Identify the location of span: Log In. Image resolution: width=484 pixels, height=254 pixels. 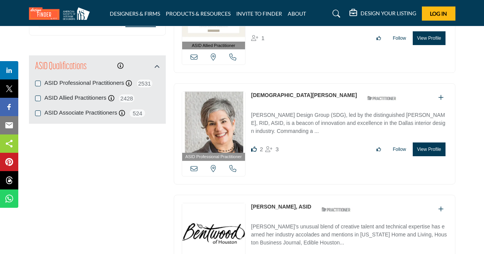
(439, 13).